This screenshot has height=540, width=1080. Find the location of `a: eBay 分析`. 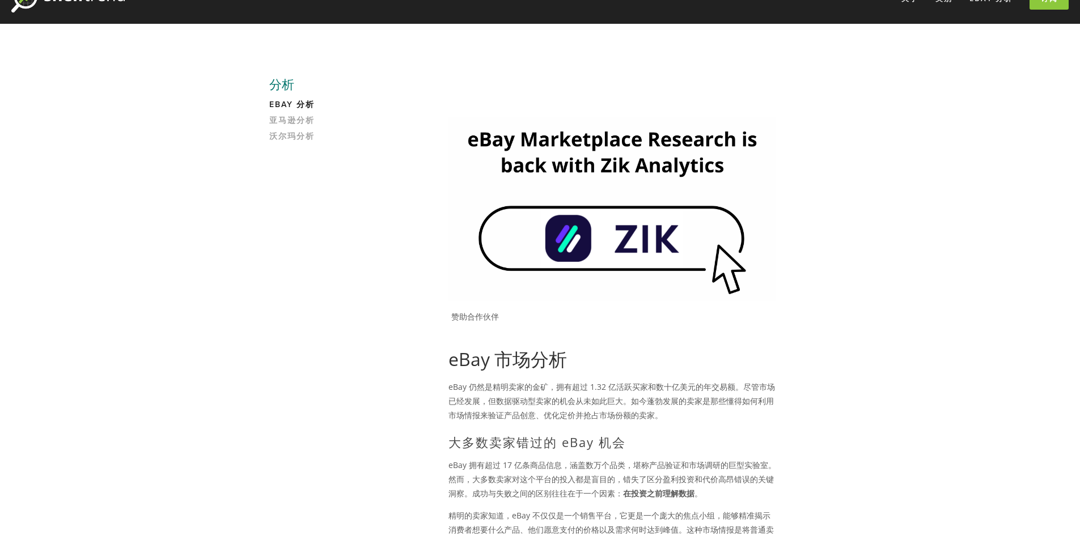

a: eBay 分析 is located at coordinates (323, 108).